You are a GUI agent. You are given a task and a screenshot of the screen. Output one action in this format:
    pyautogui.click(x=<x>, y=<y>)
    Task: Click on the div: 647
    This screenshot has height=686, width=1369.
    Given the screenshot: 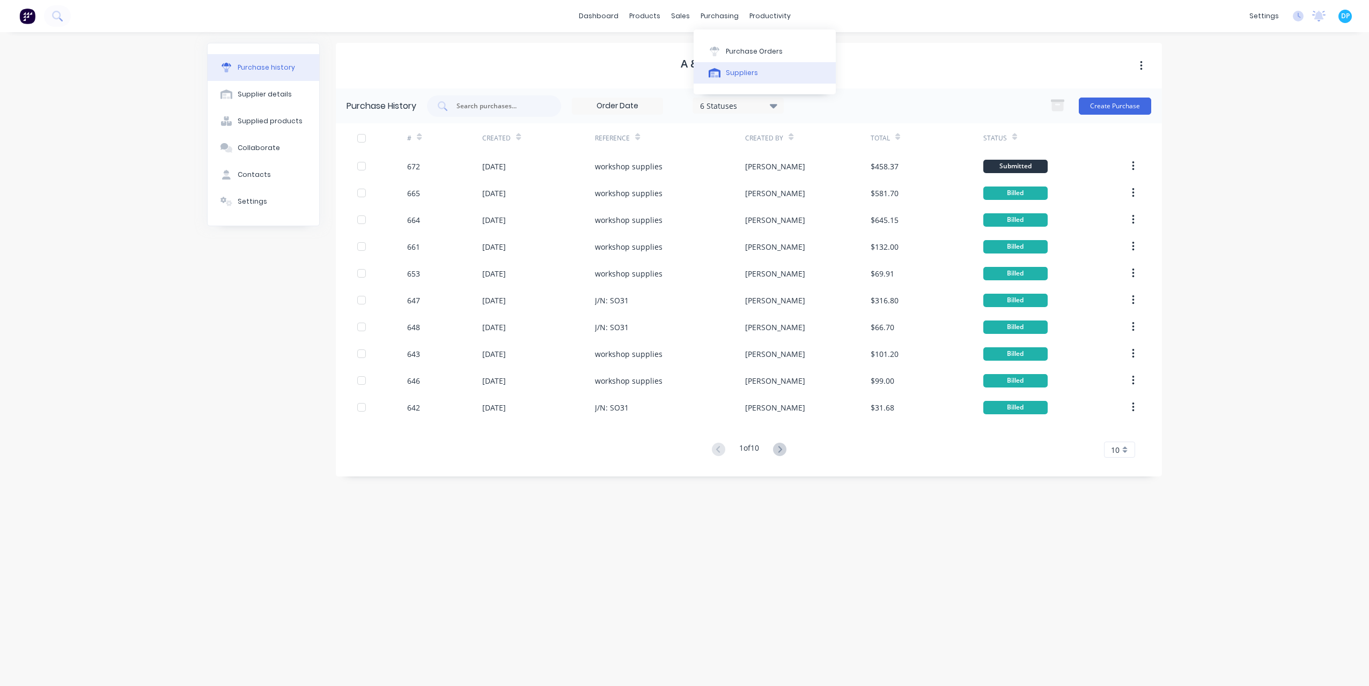 What is the action you would take?
    pyautogui.click(x=413, y=300)
    